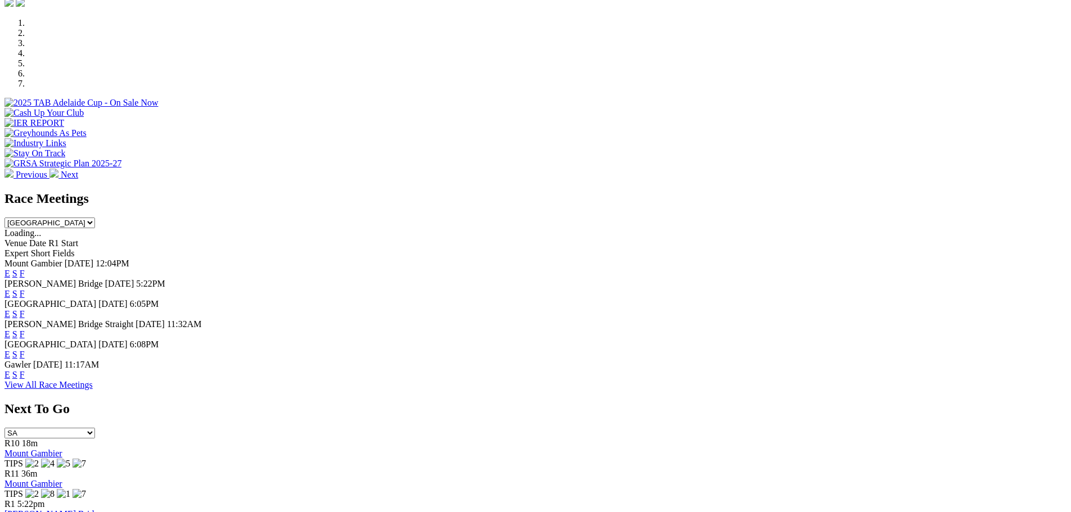 The height and width of the screenshot is (512, 1071). What do you see at coordinates (48, 464) in the screenshot?
I see `img: 4` at bounding box center [48, 464].